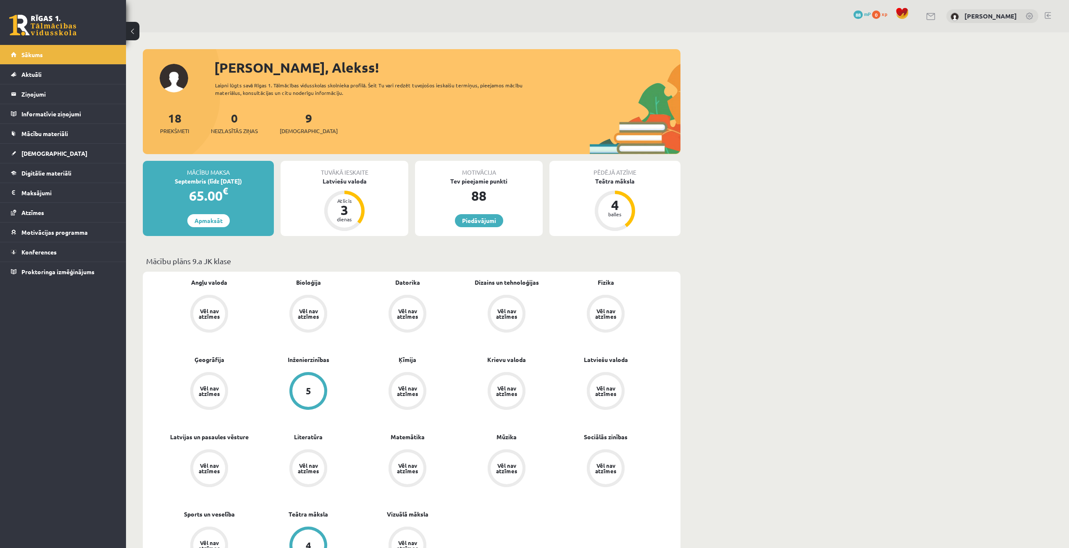 The image size is (1069, 548). Describe the element at coordinates (234, 131) in the screenshot. I see `span: Neizlasītās ziņas` at that location.